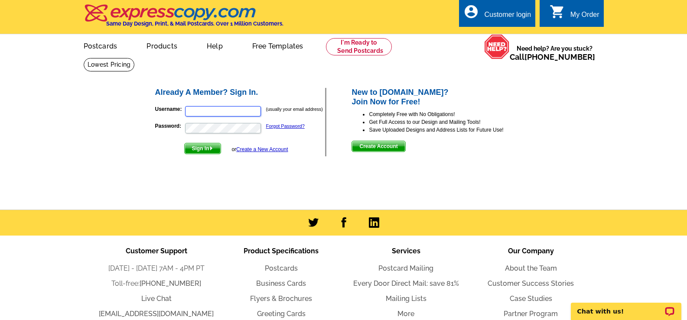 Image resolution: width=687 pixels, height=320 pixels. What do you see at coordinates (156, 251) in the screenshot?
I see `span: Customer Support` at bounding box center [156, 251].